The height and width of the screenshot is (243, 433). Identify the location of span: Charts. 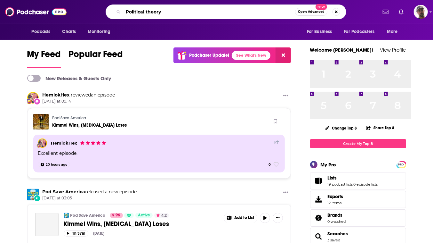
(69, 32).